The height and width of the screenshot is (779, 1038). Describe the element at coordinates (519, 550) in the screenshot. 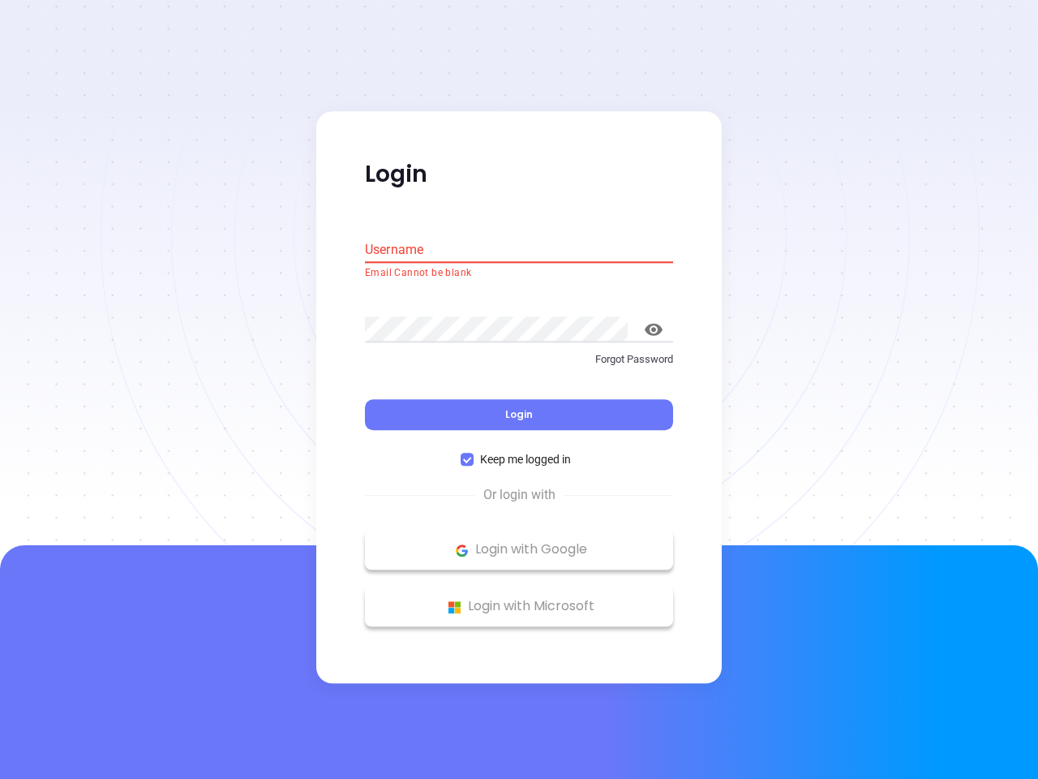

I see `p: Login with Google` at that location.